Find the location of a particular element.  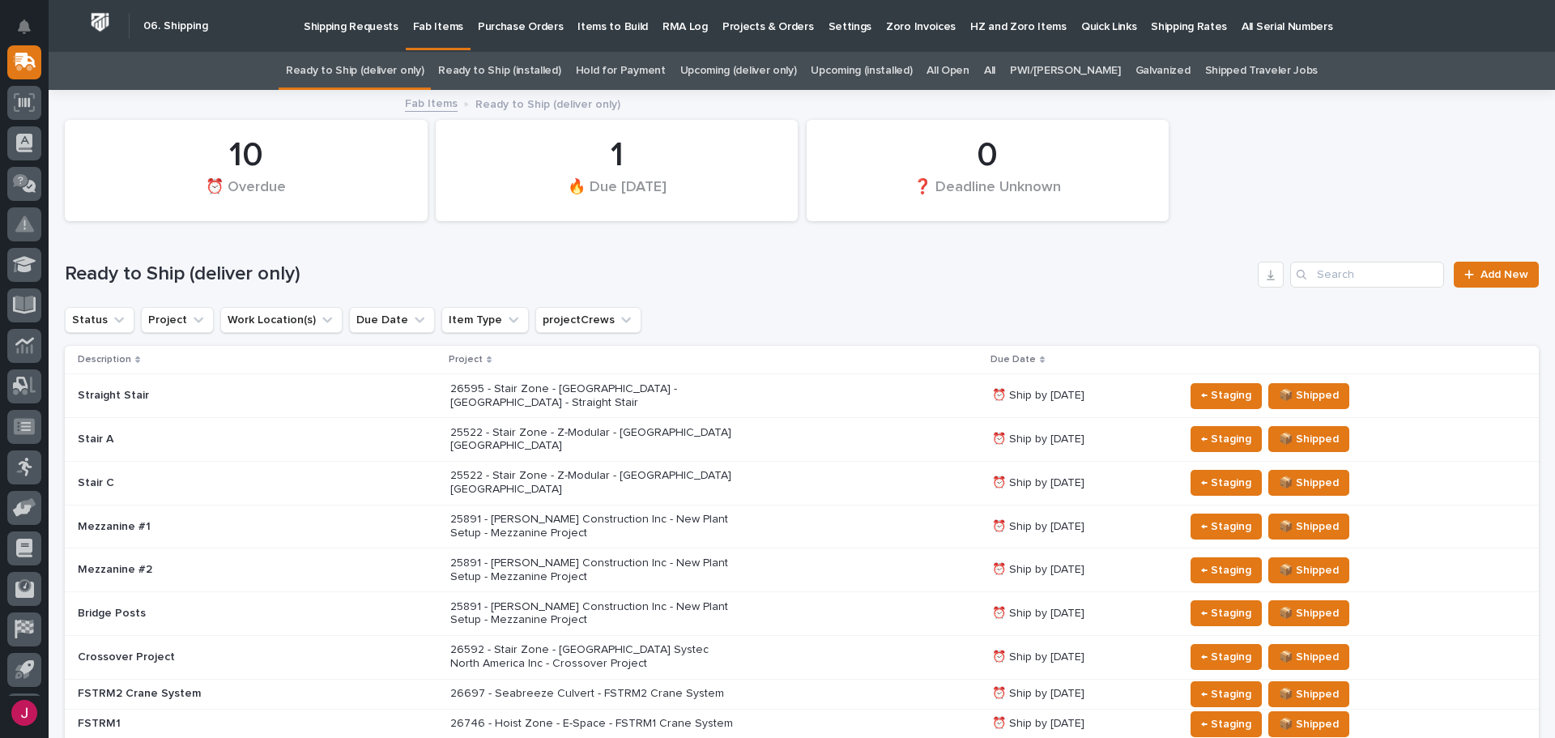

p: Project is located at coordinates (466, 360).